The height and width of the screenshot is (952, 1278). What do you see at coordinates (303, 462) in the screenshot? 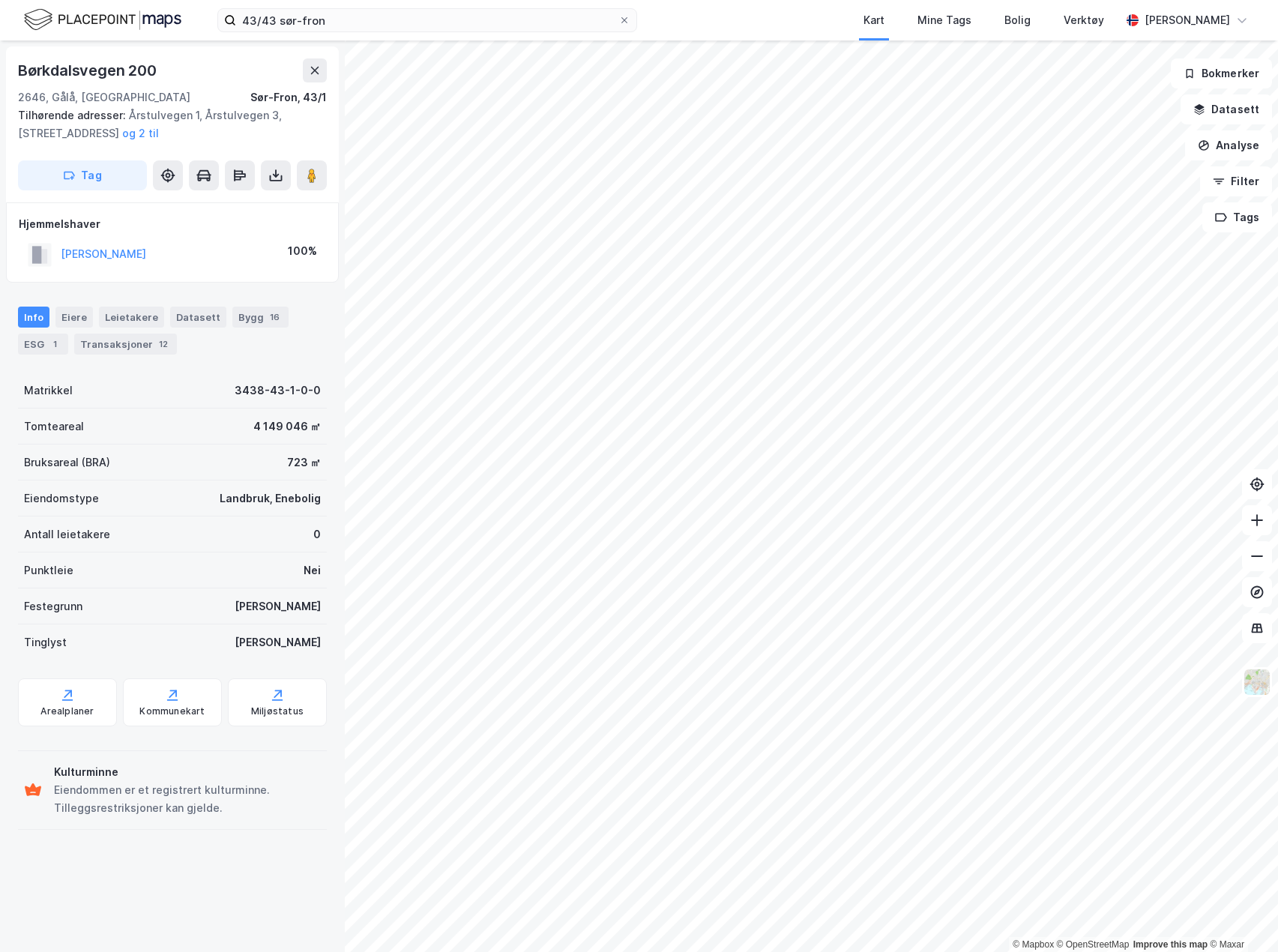
I see `div: 723 ㎡` at bounding box center [303, 462].